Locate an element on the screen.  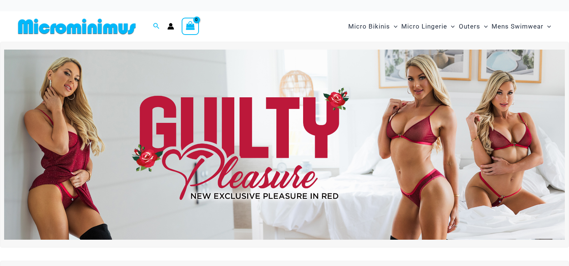
span: Outers is located at coordinates (469, 26).